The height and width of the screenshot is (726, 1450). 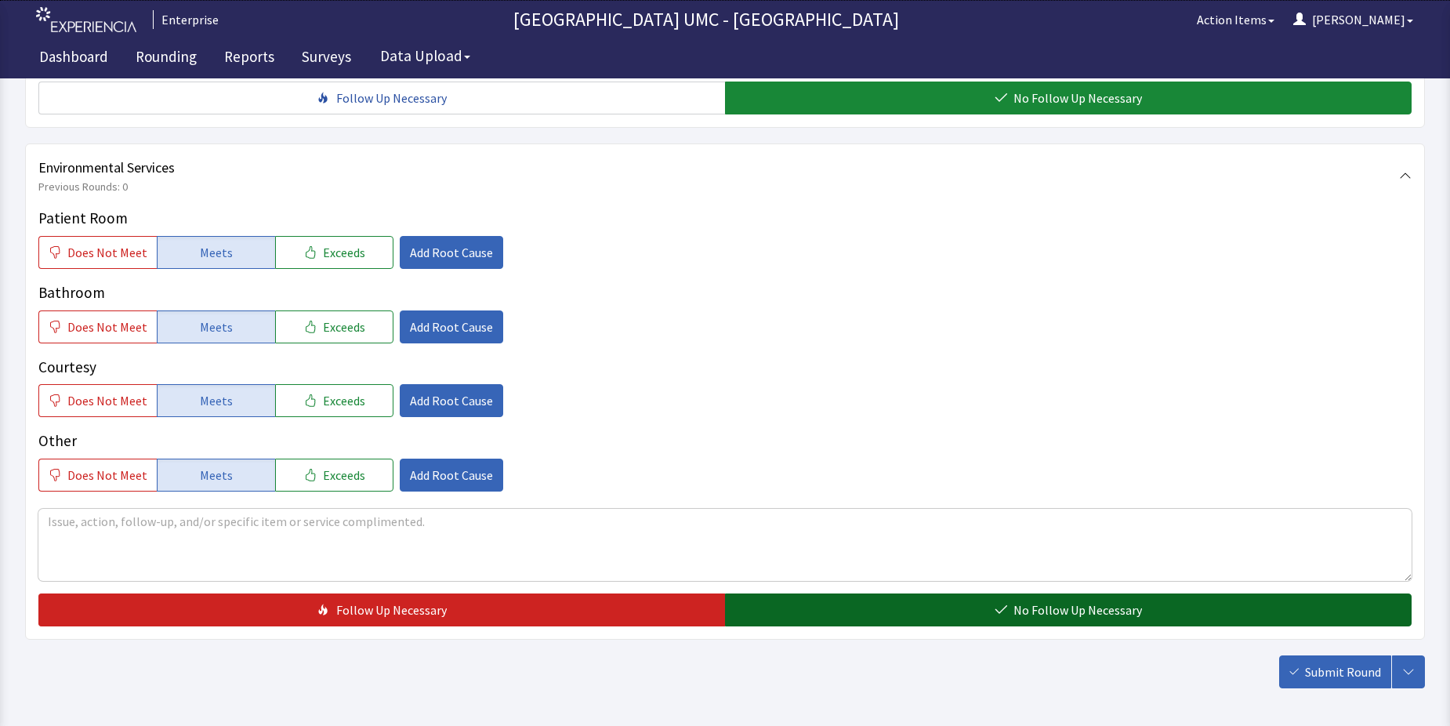 I want to click on a: Reports, so click(x=249, y=59).